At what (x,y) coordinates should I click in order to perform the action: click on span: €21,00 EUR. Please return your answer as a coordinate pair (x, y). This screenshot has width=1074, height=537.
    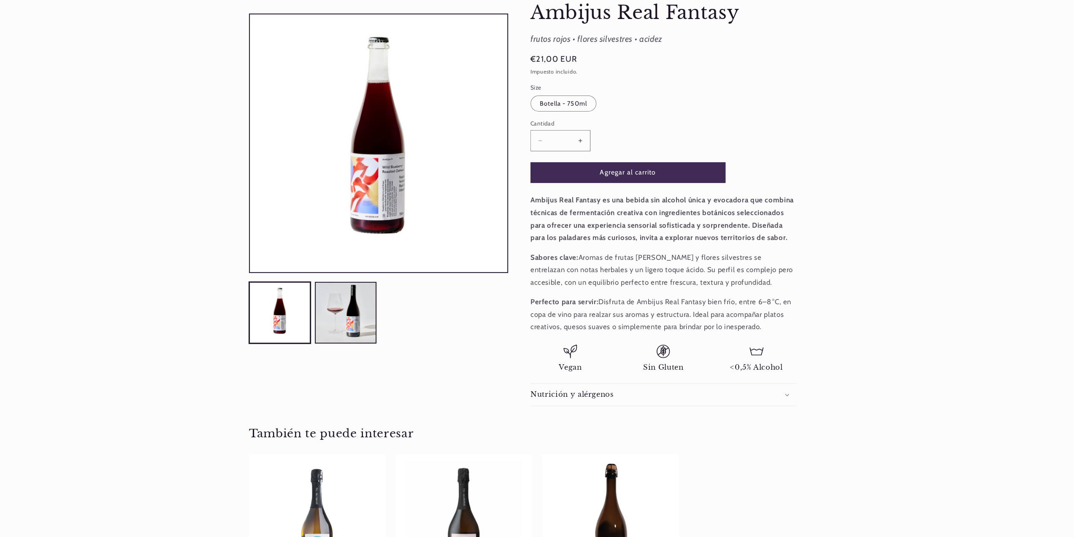
    Looking at the image, I should click on (554, 59).